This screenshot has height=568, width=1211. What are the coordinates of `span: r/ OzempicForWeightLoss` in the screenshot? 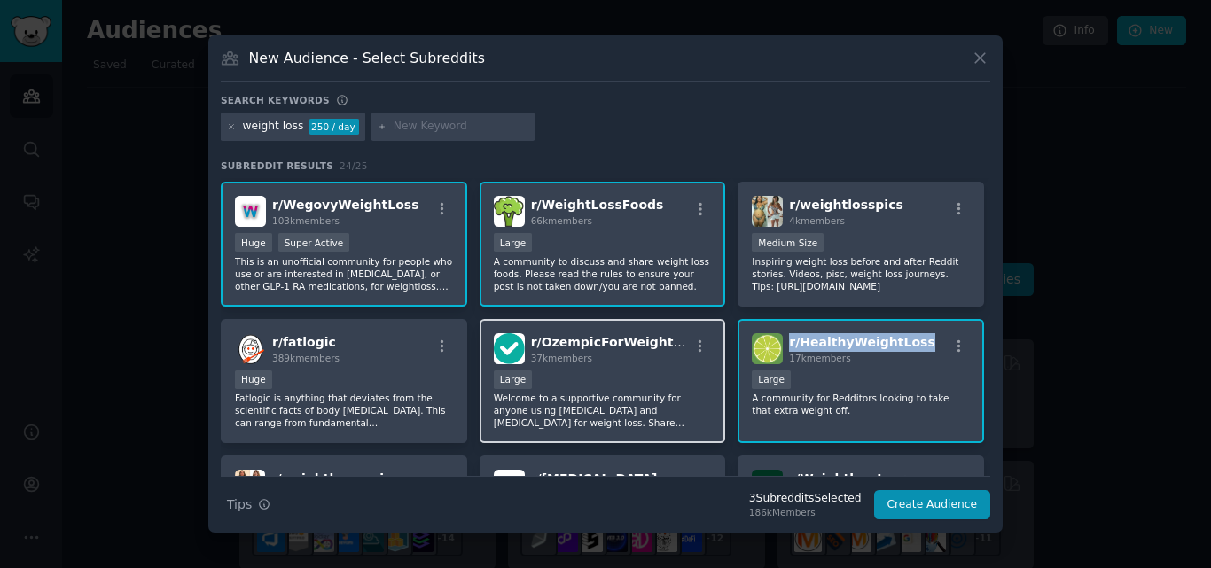 It's located at (618, 342).